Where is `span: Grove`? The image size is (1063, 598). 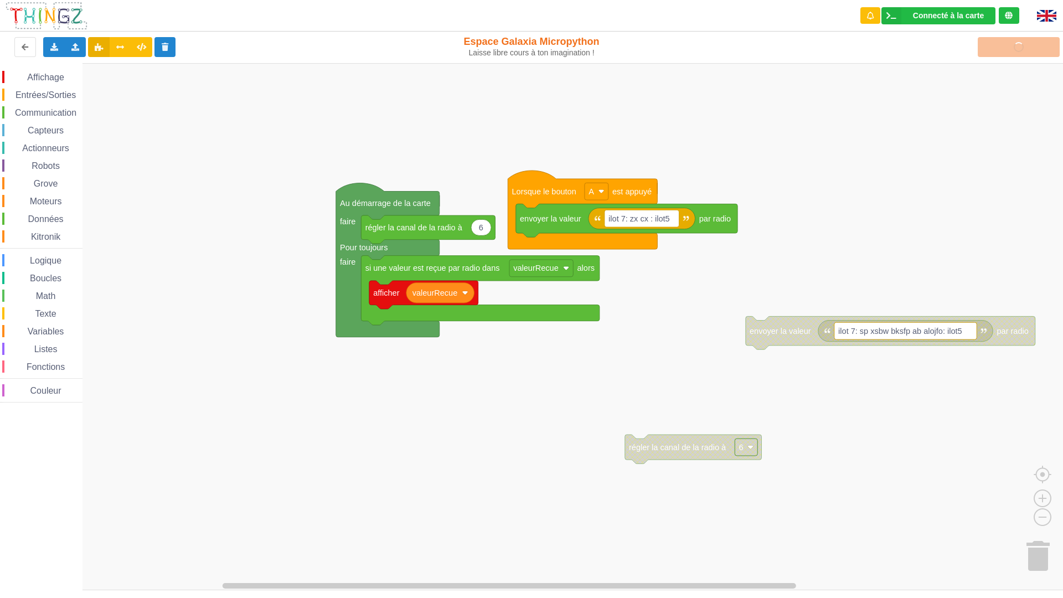
span: Grove is located at coordinates (46, 183).